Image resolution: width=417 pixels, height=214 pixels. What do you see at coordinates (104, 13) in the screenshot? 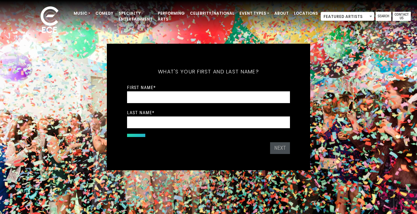
I see `a: Comedy` at bounding box center [104, 13].